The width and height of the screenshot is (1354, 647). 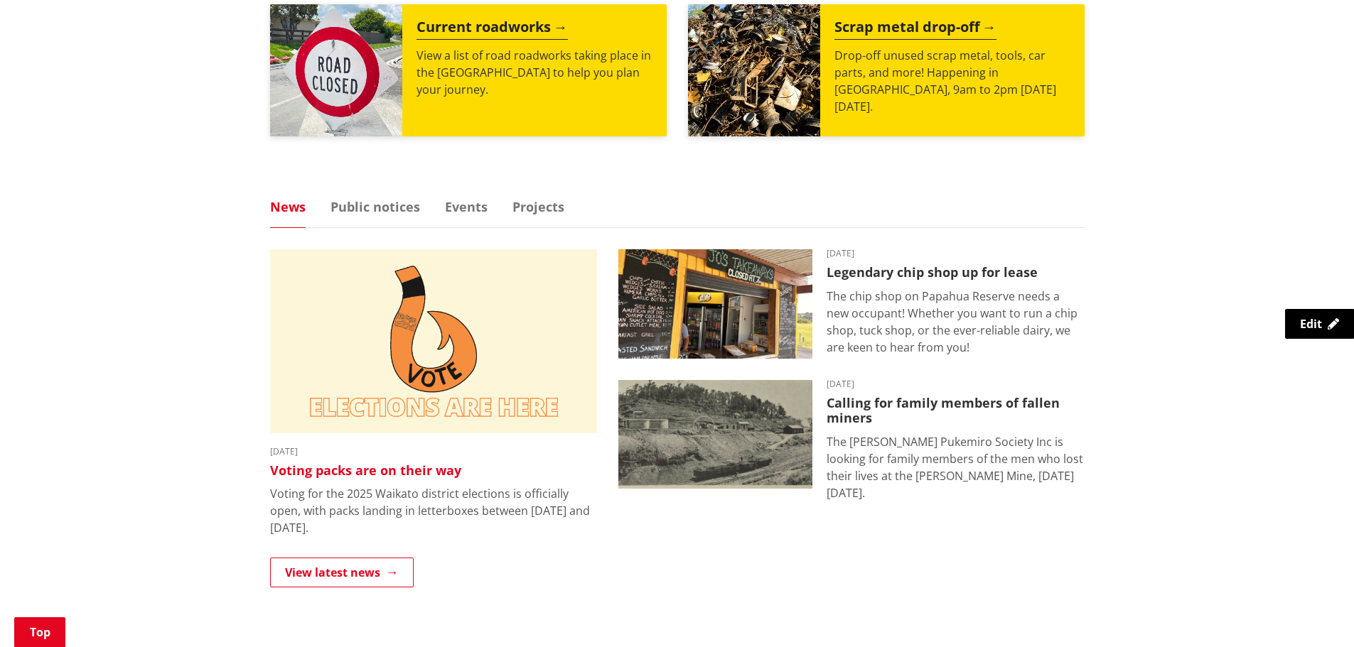 What do you see at coordinates (715, 304) in the screenshot?
I see `img: Jo's takeaways, Papahua Reserve, Raglan` at bounding box center [715, 304].